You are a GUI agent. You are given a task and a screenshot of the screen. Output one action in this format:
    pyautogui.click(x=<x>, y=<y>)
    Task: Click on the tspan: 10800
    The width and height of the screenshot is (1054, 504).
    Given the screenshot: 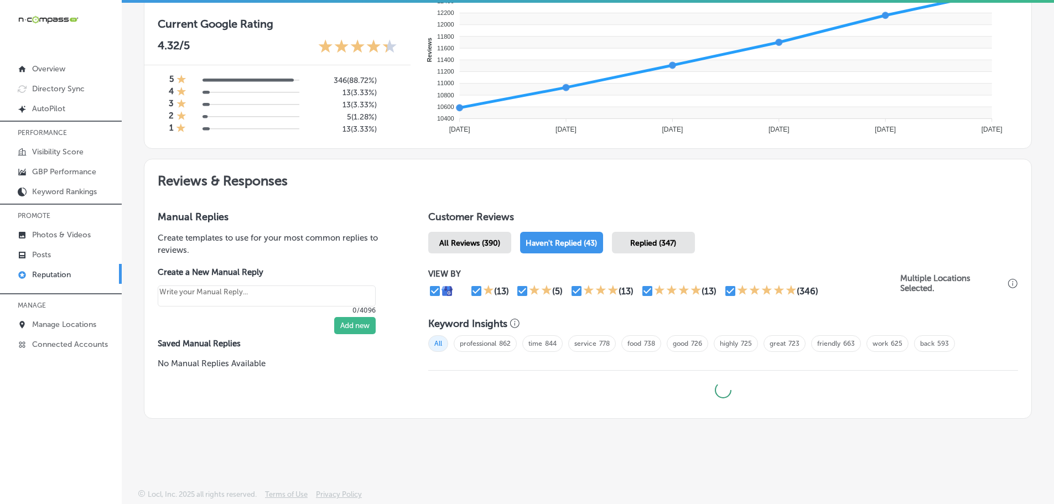 What is the action you would take?
    pyautogui.click(x=445, y=95)
    